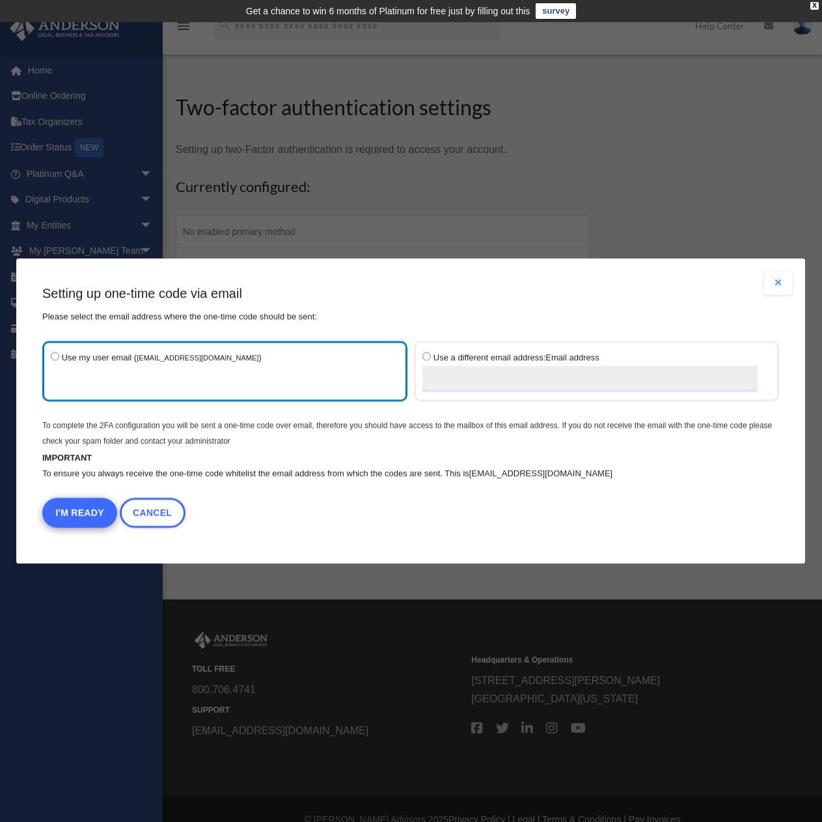 The image size is (822, 822). What do you see at coordinates (411, 474) in the screenshot?
I see `p: To ensure you always receive the one-time code whitelist the email address from which the codes a...` at bounding box center [411, 474].